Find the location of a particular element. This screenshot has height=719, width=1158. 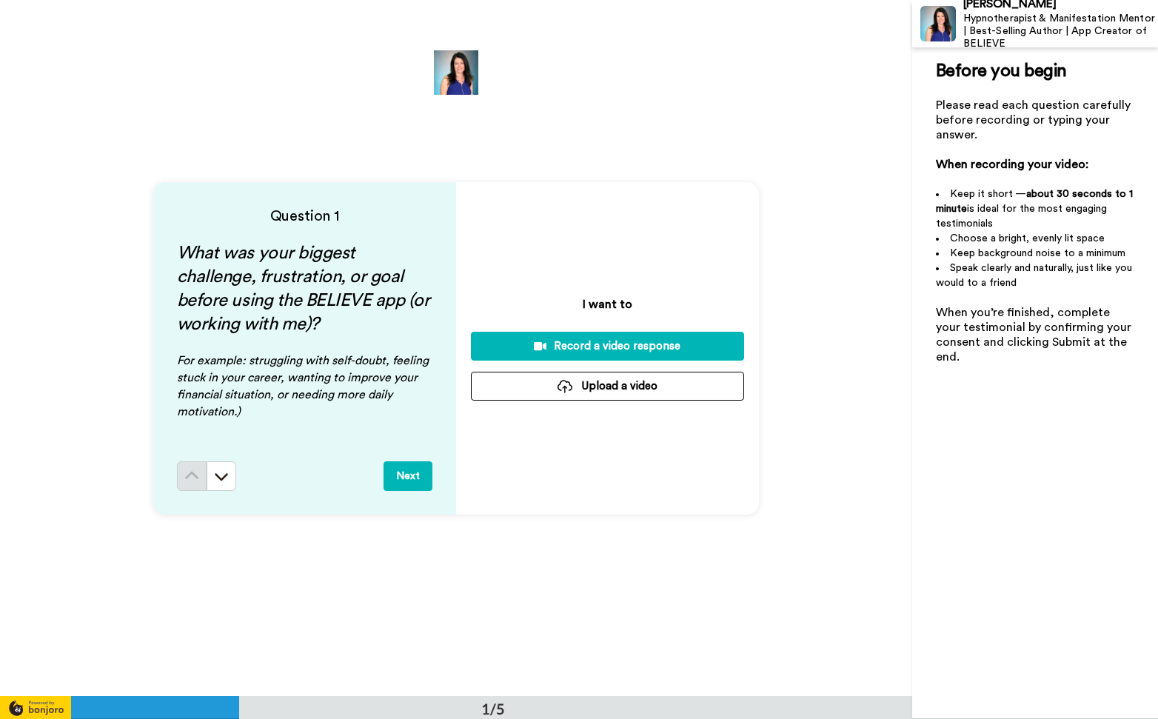

p: I want to is located at coordinates (607, 304).